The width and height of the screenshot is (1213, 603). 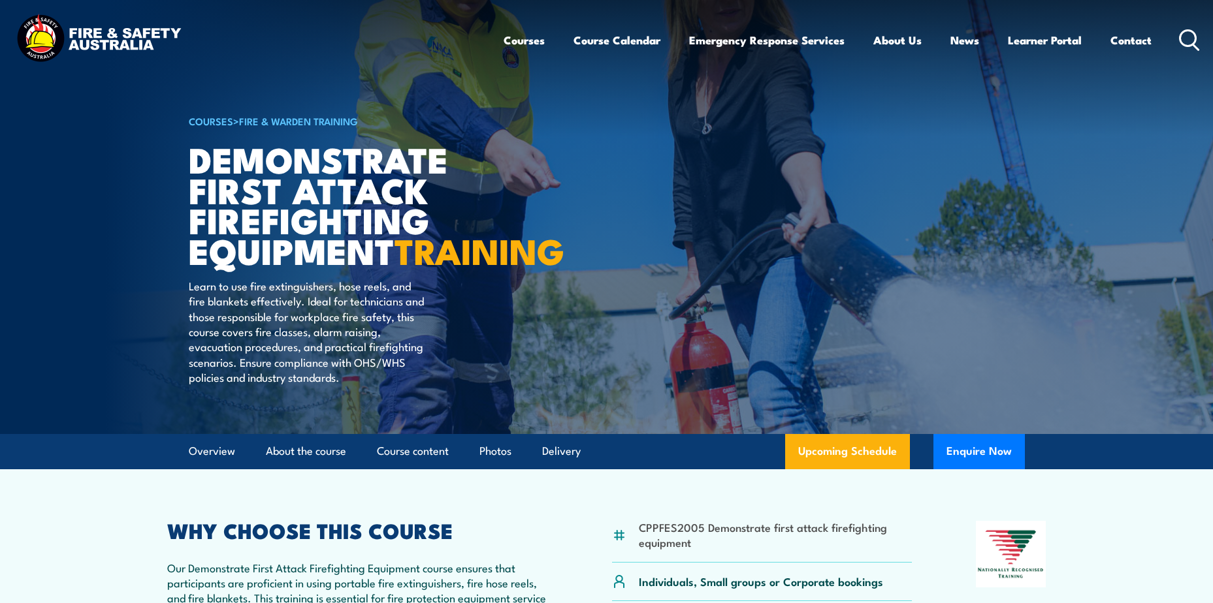 What do you see at coordinates (211, 121) in the screenshot?
I see `a: COURSES` at bounding box center [211, 121].